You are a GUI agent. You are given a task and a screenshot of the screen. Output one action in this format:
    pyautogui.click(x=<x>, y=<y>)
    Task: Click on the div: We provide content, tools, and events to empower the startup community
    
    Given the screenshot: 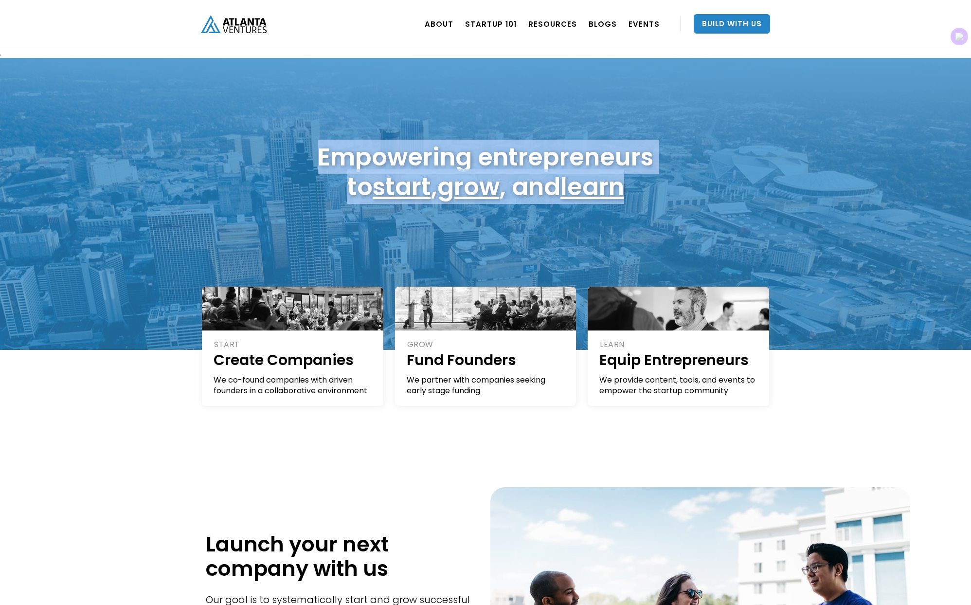 What is the action you would take?
    pyautogui.click(x=679, y=385)
    